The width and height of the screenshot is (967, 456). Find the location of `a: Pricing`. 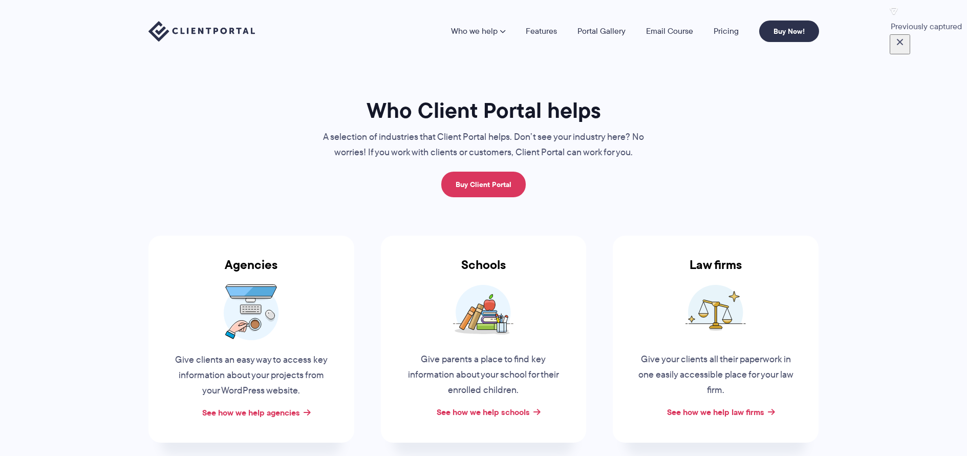

a: Pricing is located at coordinates (726, 31).